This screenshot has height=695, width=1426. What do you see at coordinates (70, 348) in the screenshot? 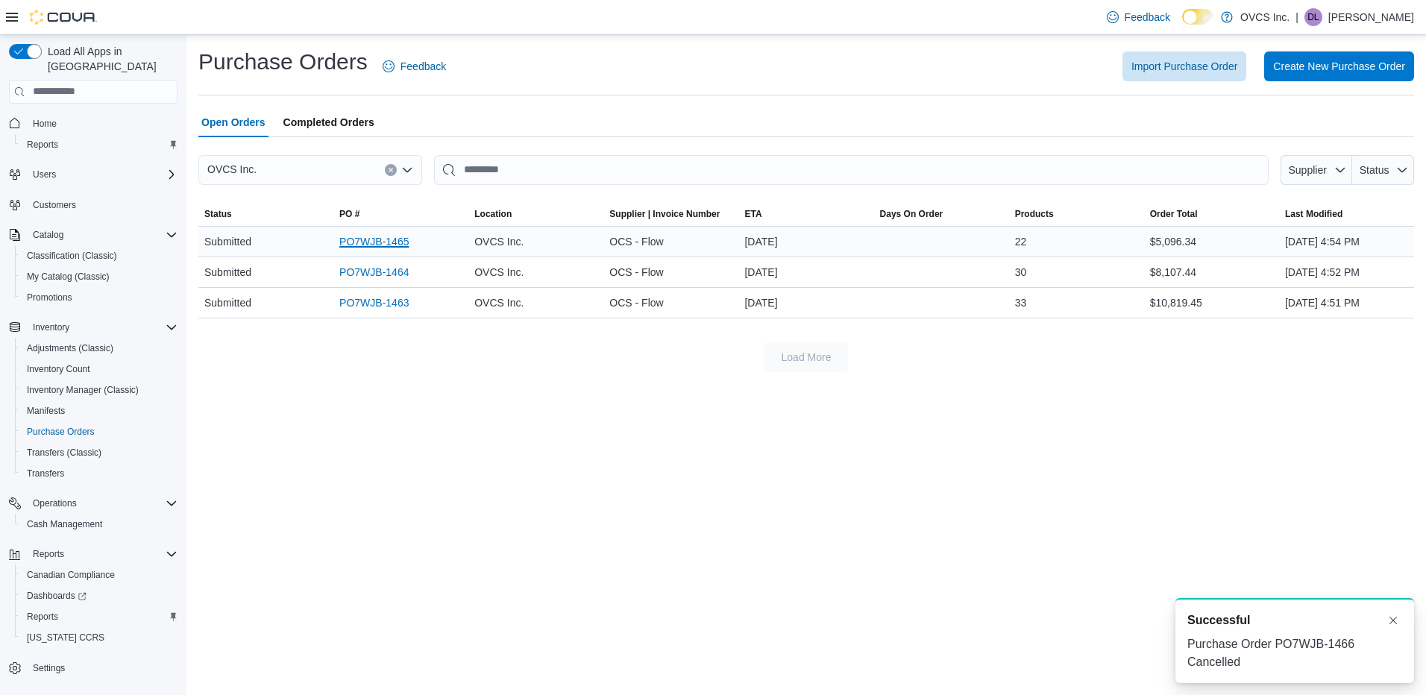
I see `span: Adjustments (Classic)` at bounding box center [70, 348].